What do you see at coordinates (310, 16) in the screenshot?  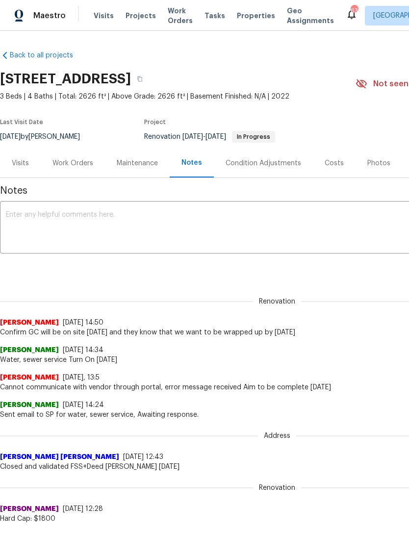 I see `span: Geo Assignments` at bounding box center [310, 16].